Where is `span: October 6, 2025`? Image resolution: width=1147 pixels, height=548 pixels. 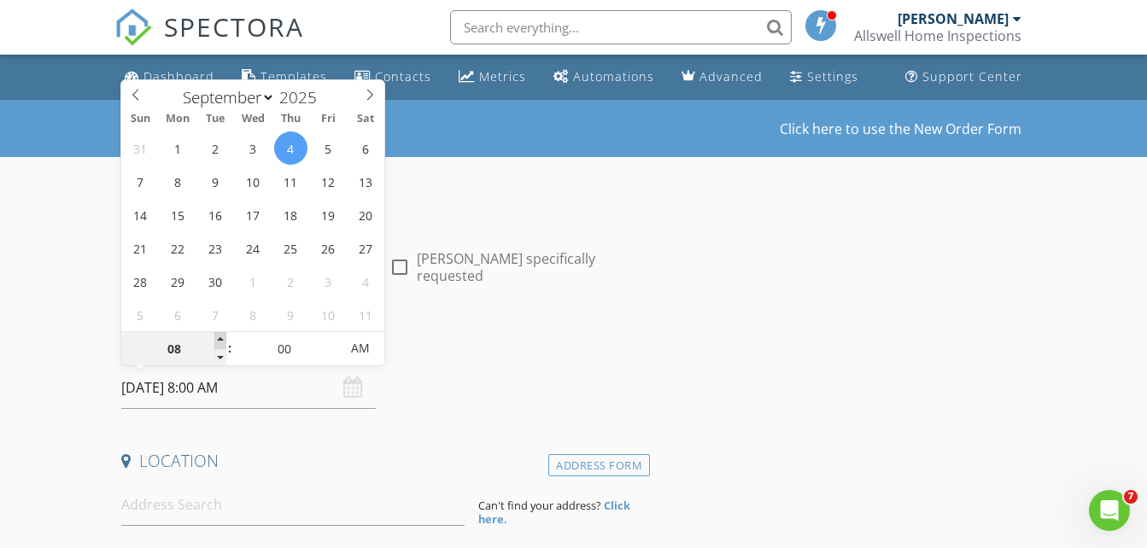
span: October 6, 2025 is located at coordinates (178, 314).